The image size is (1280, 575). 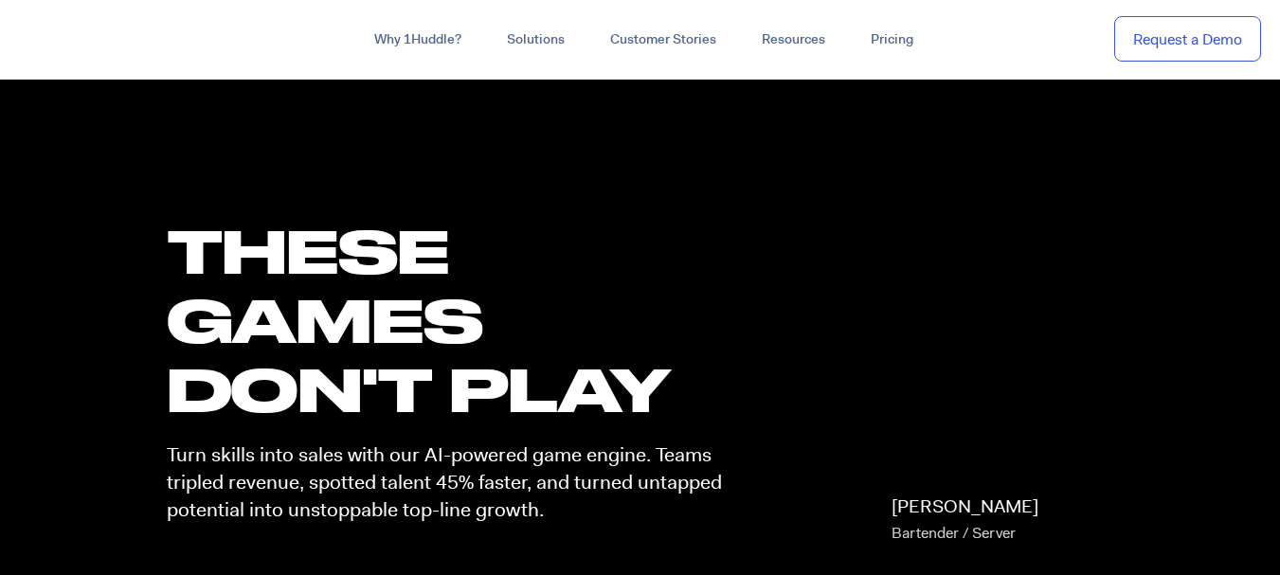 I want to click on h1: these GAMES DON'T PLAY, so click(x=453, y=320).